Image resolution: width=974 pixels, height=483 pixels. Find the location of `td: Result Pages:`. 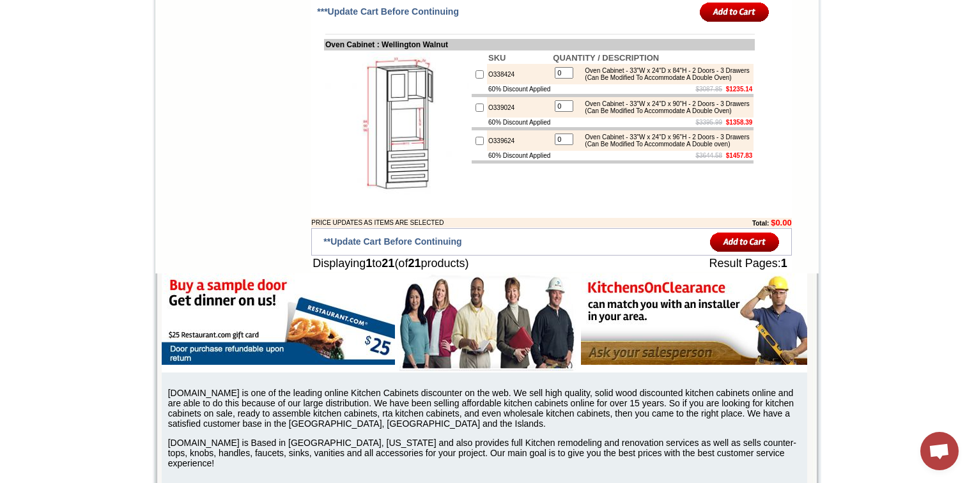

td: Result Pages: is located at coordinates (709, 263).